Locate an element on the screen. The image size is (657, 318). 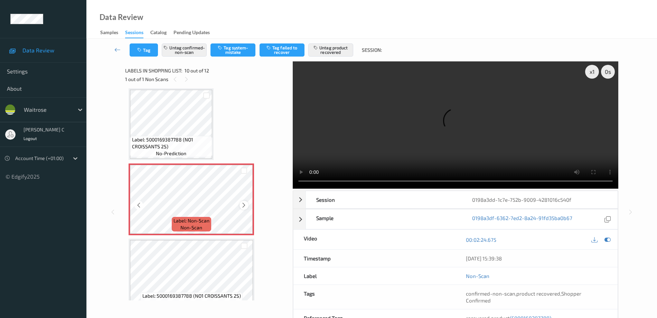
button: Tag system-mistake is located at coordinates (233, 50).